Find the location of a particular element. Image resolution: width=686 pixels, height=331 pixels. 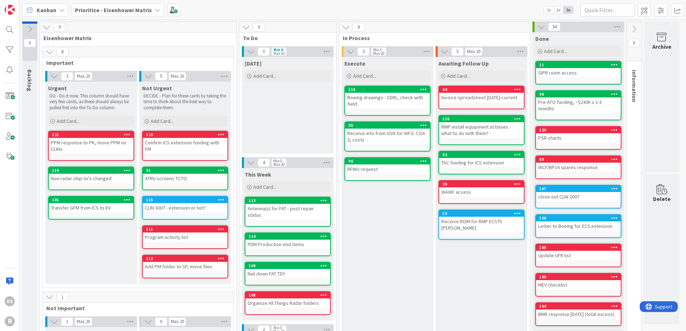

div: 114 is located at coordinates (288, 237).